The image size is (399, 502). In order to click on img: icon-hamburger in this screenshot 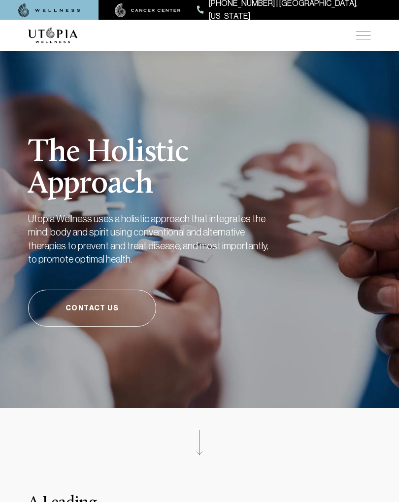, I will do `click(363, 35)`.